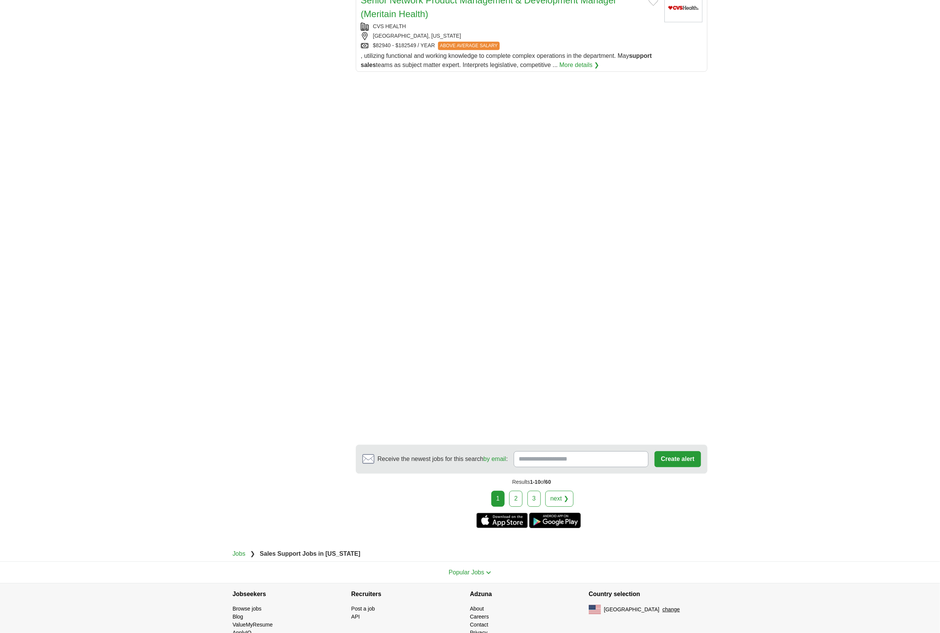 The height and width of the screenshot is (633, 940). I want to click on span: ABOVE AVERAGE SALARY, so click(469, 46).